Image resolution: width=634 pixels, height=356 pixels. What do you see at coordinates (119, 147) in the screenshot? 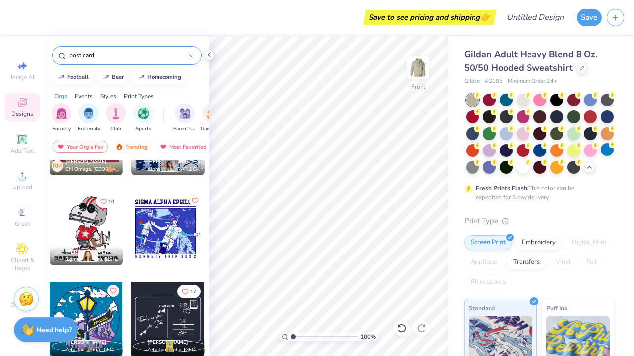
I see `img: trending.gif` at bounding box center [119, 147].